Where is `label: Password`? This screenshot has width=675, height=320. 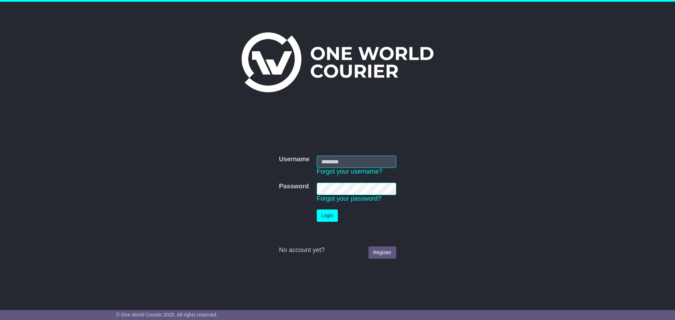
label: Password is located at coordinates (294, 186).